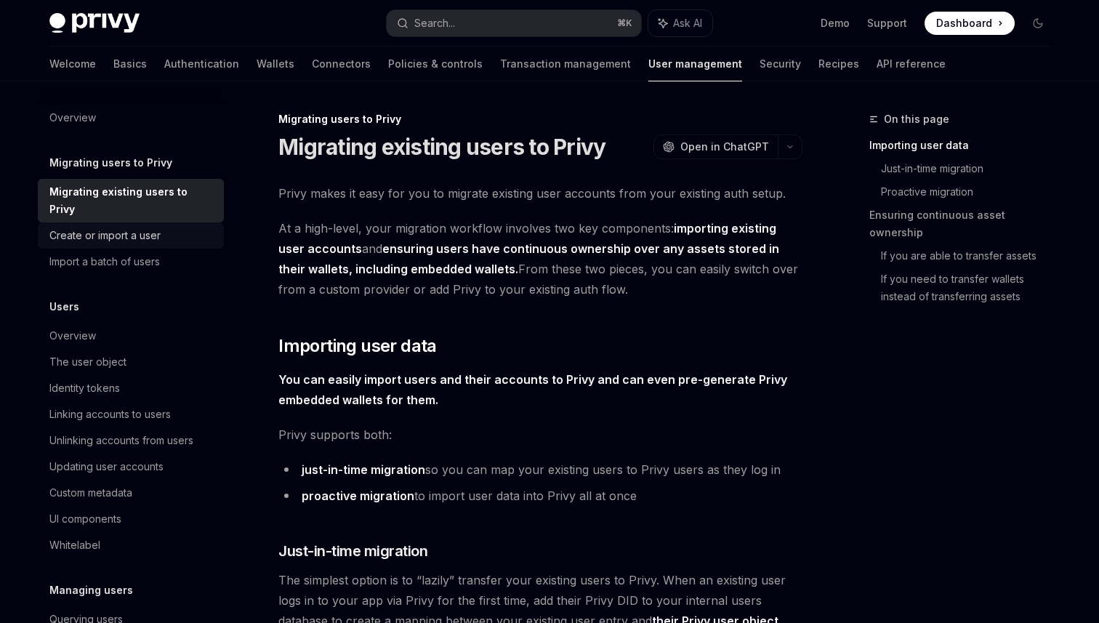 The width and height of the screenshot is (1099, 623). Describe the element at coordinates (85, 519) in the screenshot. I see `div: UI components` at that location.